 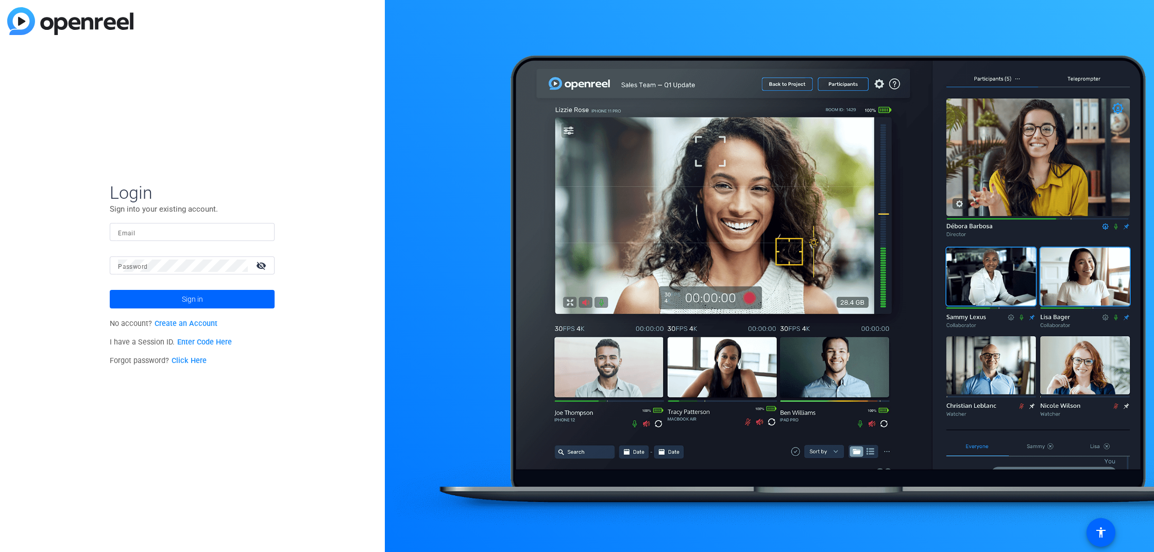 I want to click on a: Click Here, so click(x=189, y=361).